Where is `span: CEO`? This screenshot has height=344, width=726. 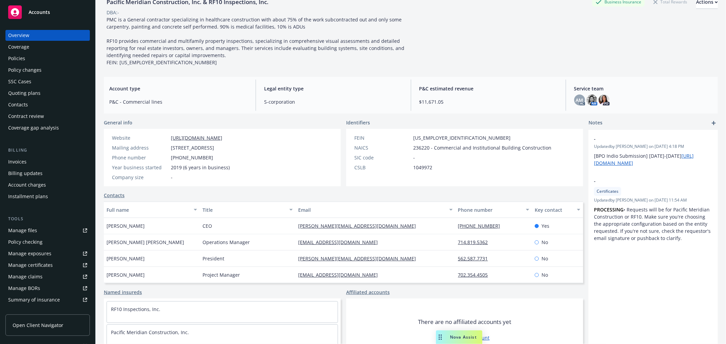
span: CEO is located at coordinates (207, 226).